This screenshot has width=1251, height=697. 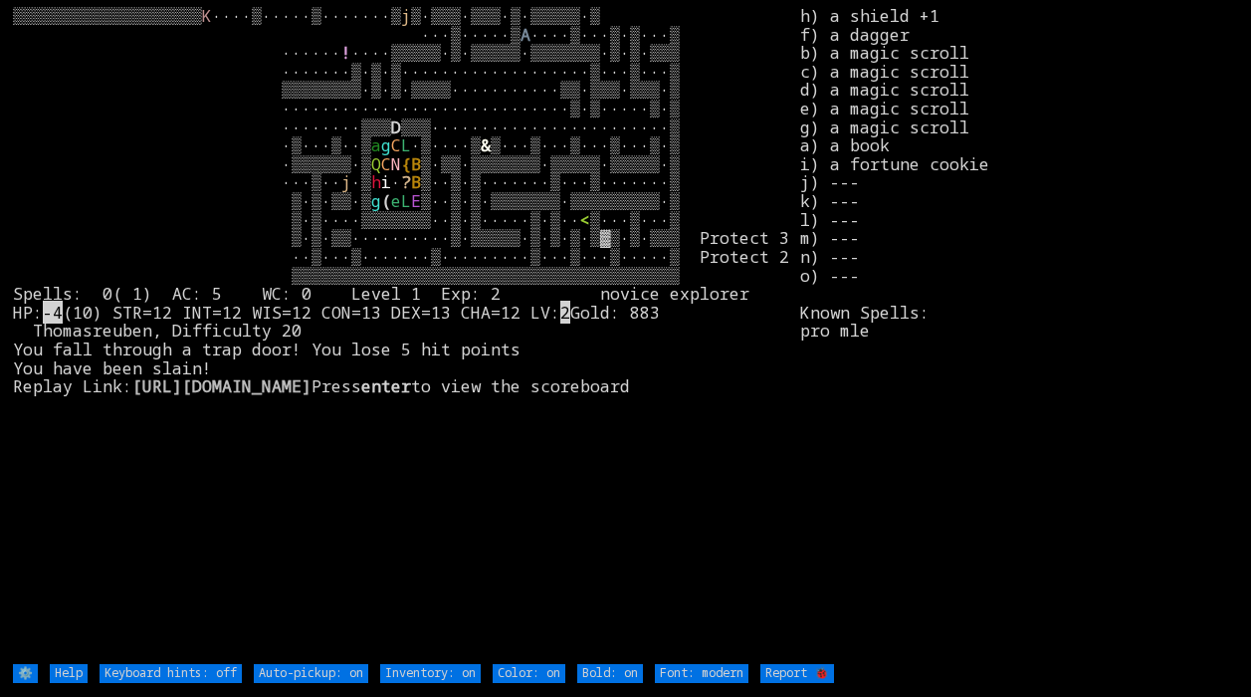 I want to click on font: a, so click(x=376, y=144).